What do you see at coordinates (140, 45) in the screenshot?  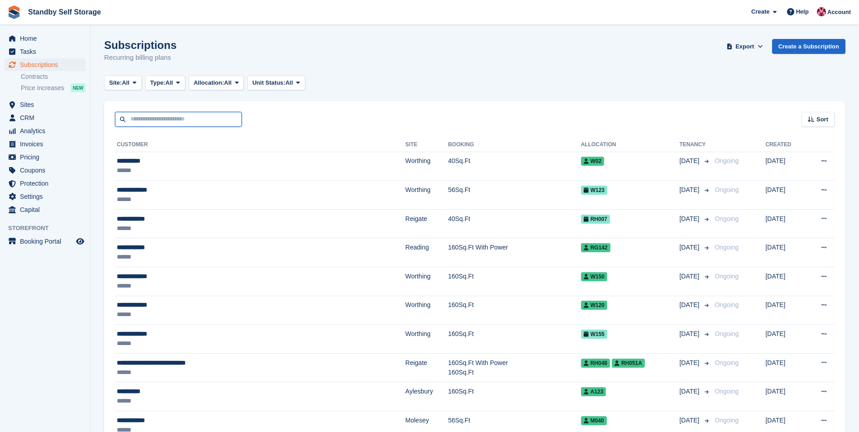 I see `h1: Subscriptions` at bounding box center [140, 45].